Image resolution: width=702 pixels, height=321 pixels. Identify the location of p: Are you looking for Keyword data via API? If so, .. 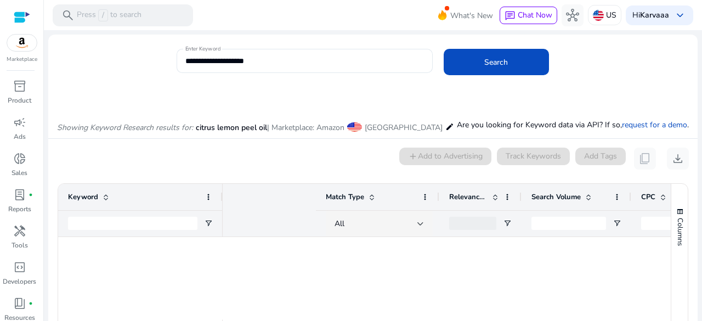
(573, 125).